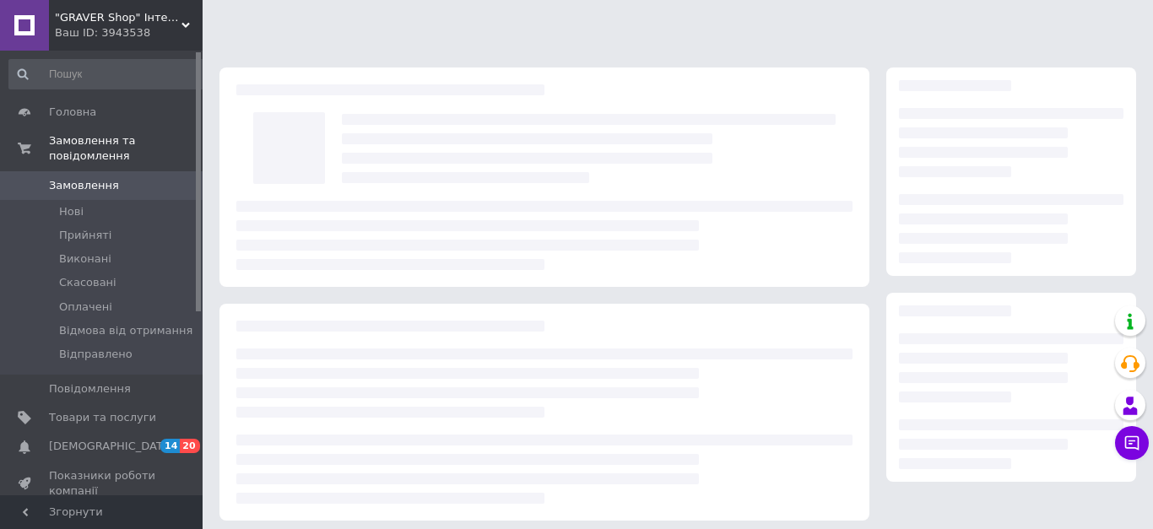 The height and width of the screenshot is (529, 1153). I want to click on input: Пошук, so click(108, 74).